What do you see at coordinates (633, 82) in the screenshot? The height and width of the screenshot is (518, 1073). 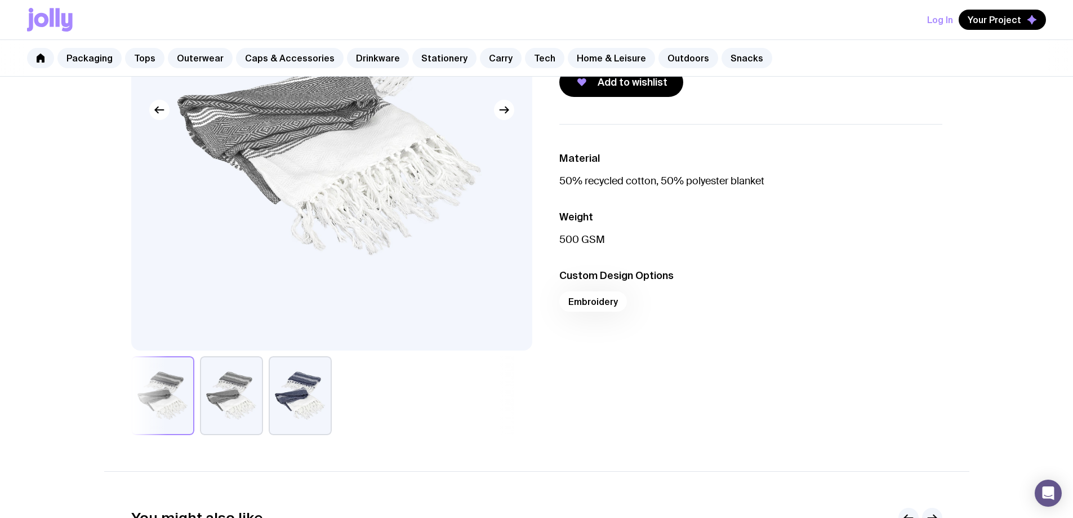 I see `span: Add to wishlist` at bounding box center [633, 82].